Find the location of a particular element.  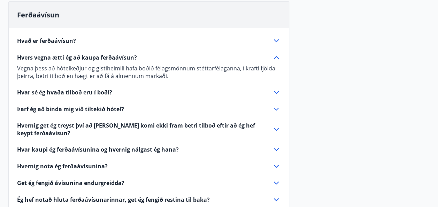

span: Hvar kaupi ég ferðaávísunina og hvernig nálgast ég hana? is located at coordinates (98, 150).